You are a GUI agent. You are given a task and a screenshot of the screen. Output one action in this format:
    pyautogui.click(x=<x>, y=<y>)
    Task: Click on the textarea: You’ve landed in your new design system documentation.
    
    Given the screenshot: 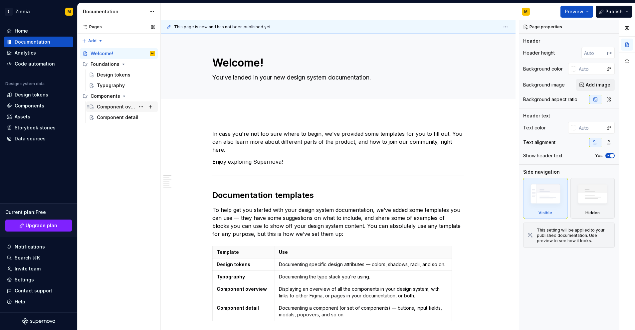 What is the action you would take?
    pyautogui.click(x=337, y=78)
    